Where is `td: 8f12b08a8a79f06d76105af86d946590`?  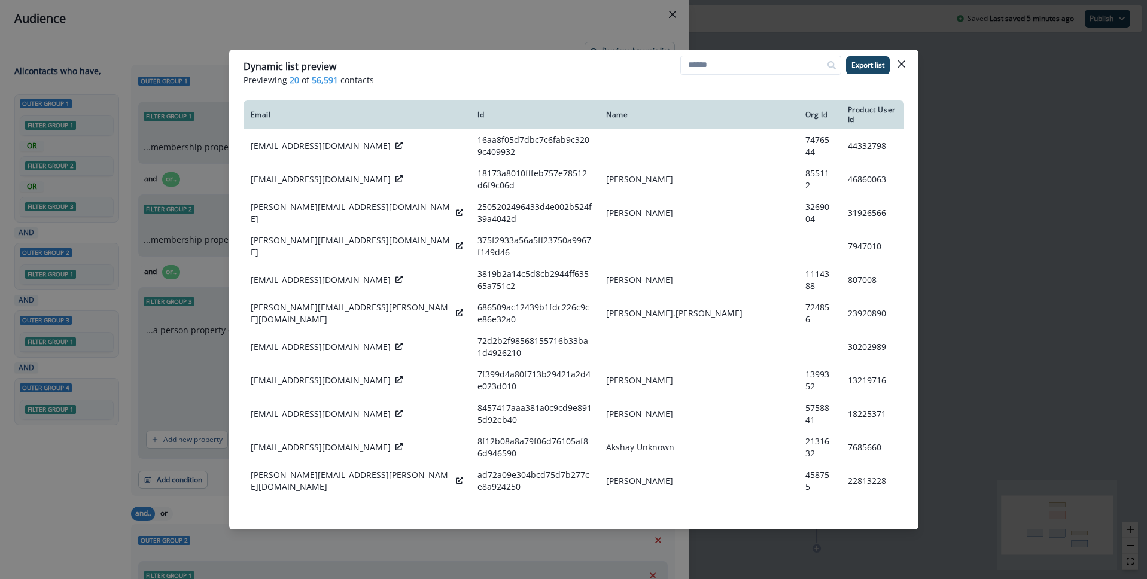
td: 8f12b08a8a79f06d76105af86d946590 is located at coordinates (534, 448).